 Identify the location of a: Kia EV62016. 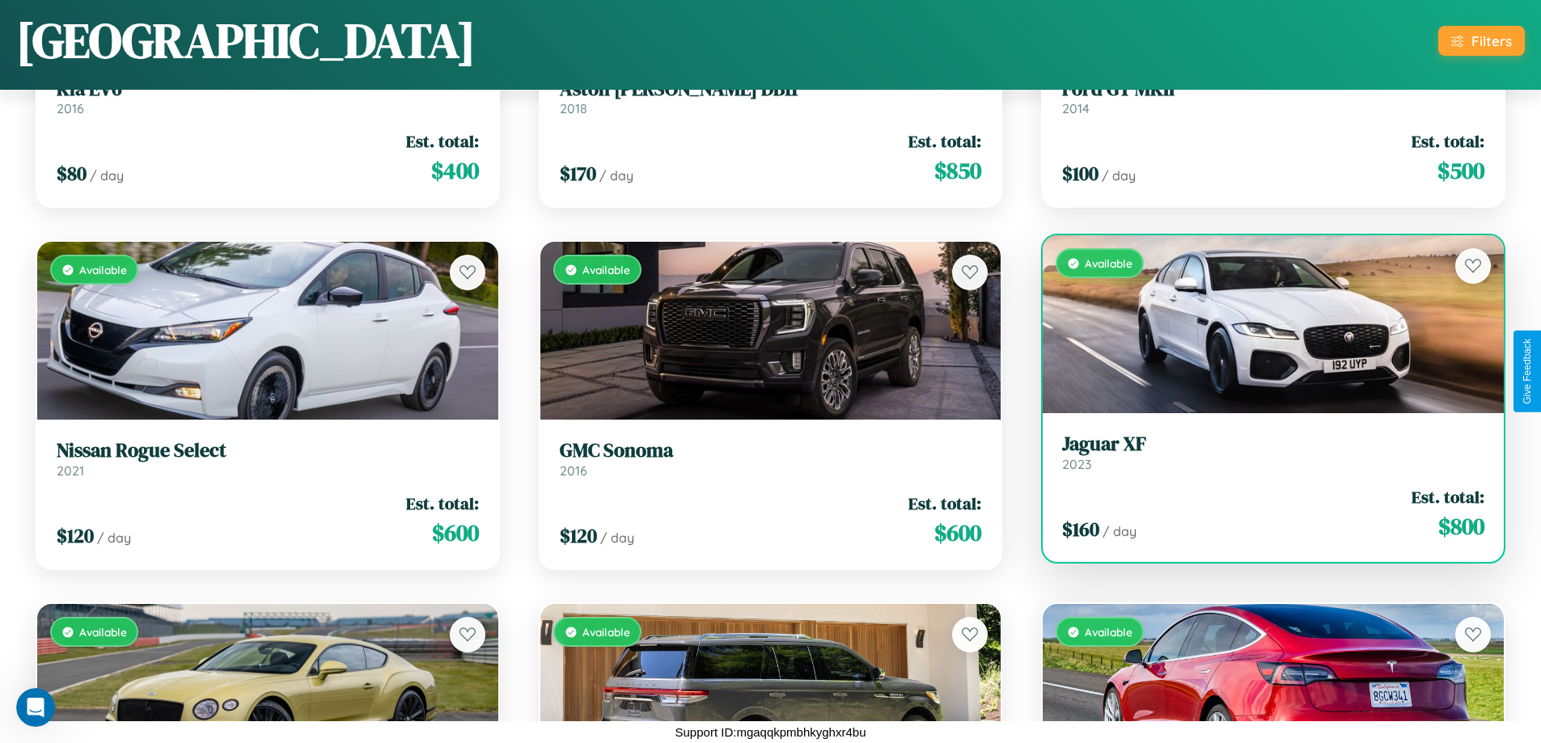
(268, 97).